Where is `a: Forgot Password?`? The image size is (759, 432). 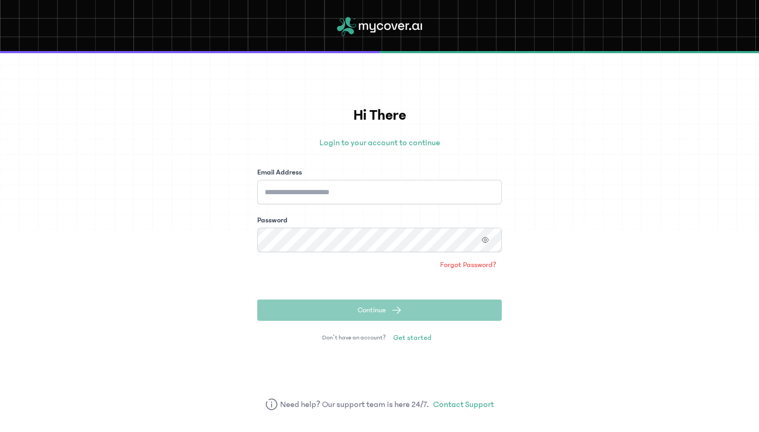 a: Forgot Password? is located at coordinates (468, 265).